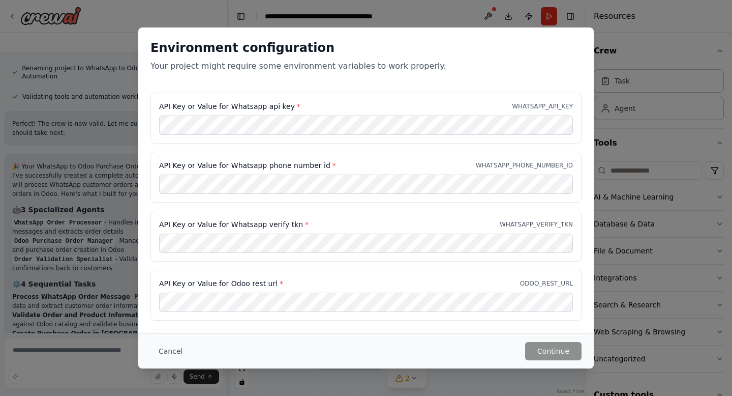  What do you see at coordinates (248, 165) in the screenshot?
I see `label: API Key or Value for Whatsapp phone number id` at bounding box center [248, 165].